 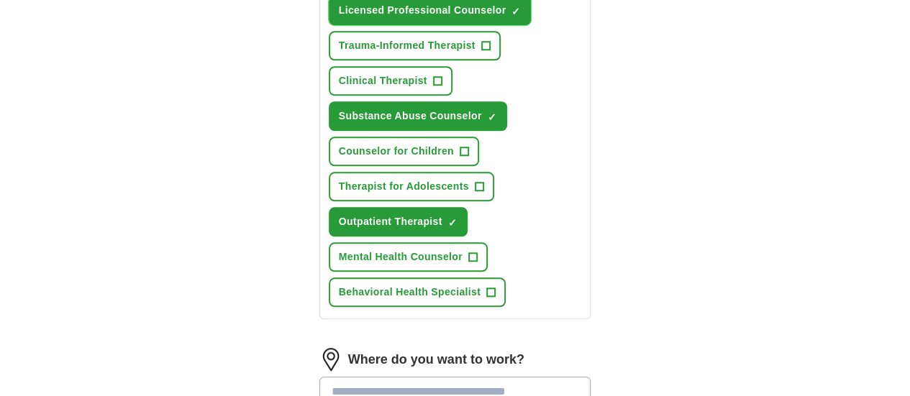 What do you see at coordinates (401, 257) in the screenshot?
I see `span: Mental Health Counselor` at bounding box center [401, 257].